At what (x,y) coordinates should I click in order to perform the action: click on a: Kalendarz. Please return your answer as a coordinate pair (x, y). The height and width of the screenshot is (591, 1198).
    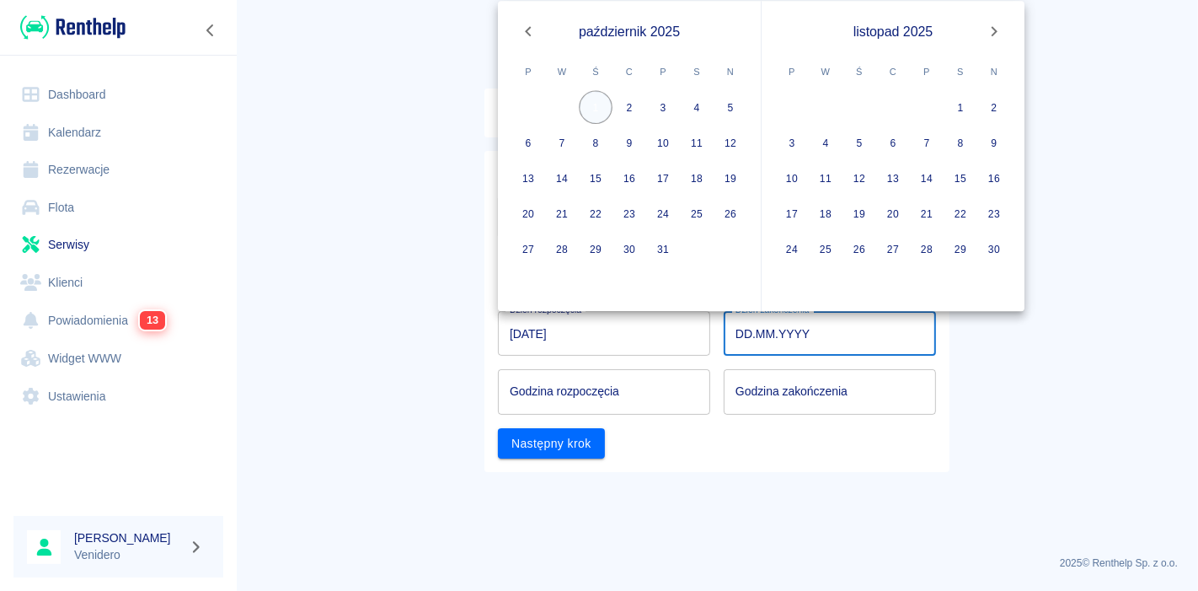
    Looking at the image, I should click on (118, 132).